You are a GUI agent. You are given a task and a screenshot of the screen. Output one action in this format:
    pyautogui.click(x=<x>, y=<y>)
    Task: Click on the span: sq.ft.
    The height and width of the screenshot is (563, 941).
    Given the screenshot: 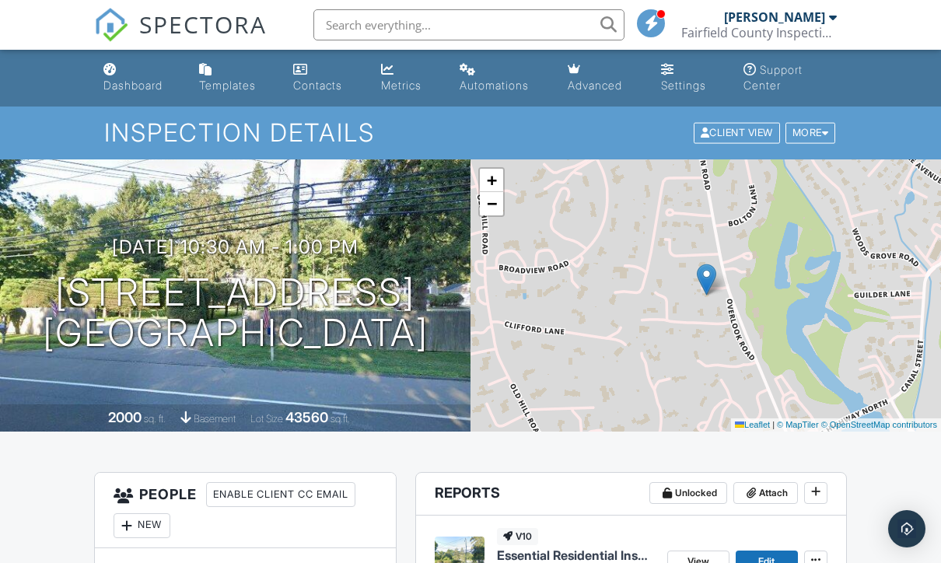 What is the action you would take?
    pyautogui.click(x=340, y=419)
    